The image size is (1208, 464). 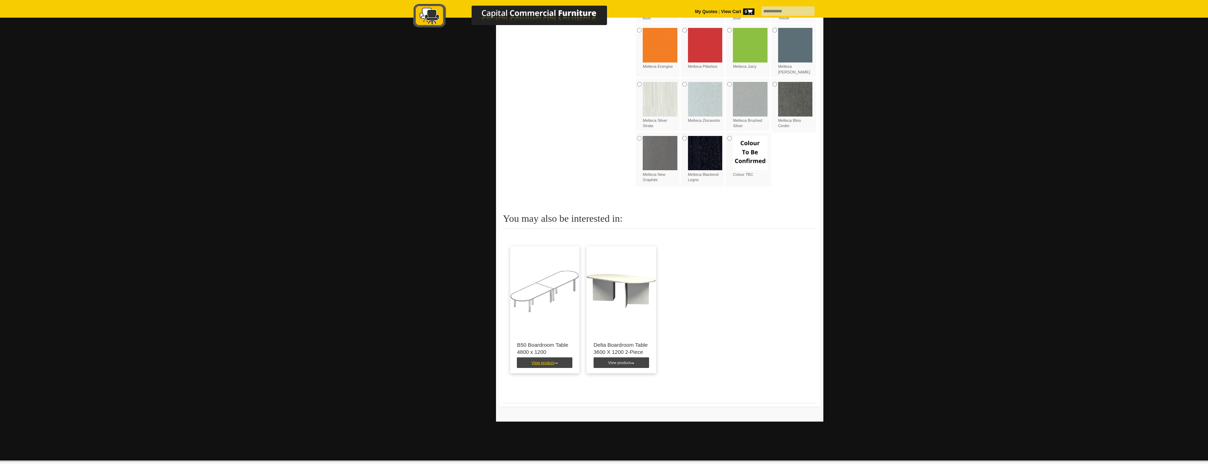 I want to click on img: Melteca Energise, so click(x=660, y=45).